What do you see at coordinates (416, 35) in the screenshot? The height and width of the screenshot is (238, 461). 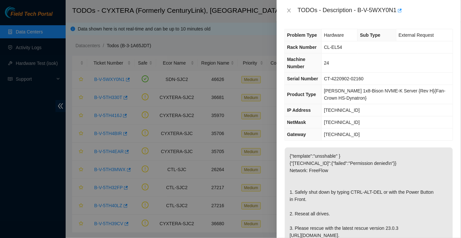 I see `span: External Request` at bounding box center [416, 35].